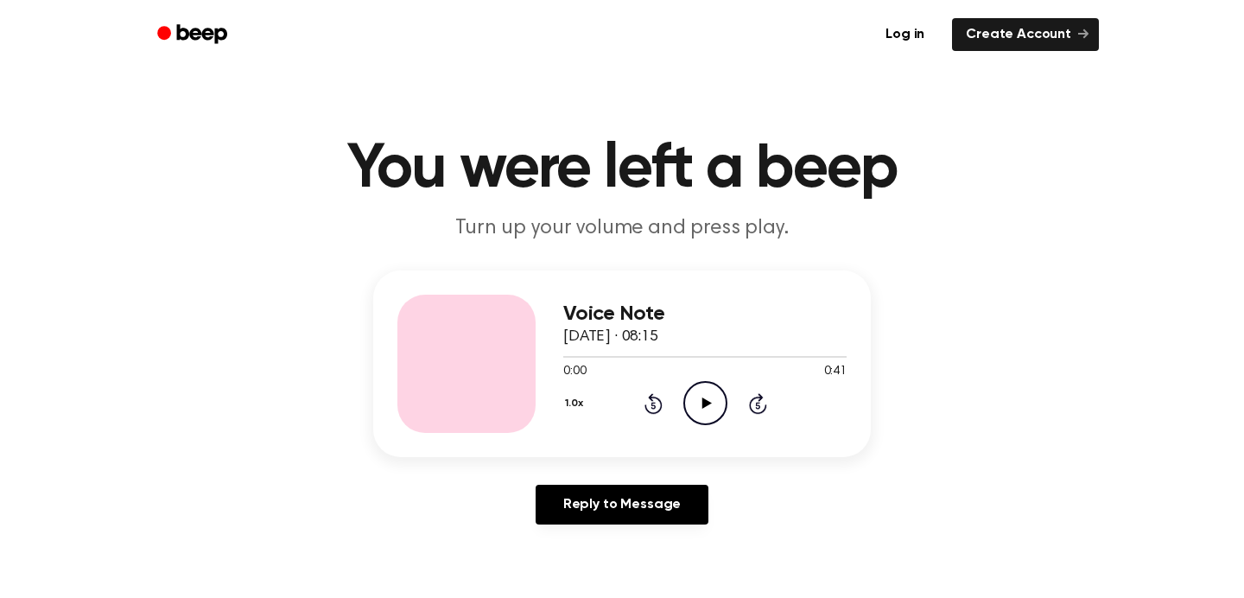 Image resolution: width=1244 pixels, height=598 pixels. I want to click on p: Turn up your volume and press play., so click(622, 228).